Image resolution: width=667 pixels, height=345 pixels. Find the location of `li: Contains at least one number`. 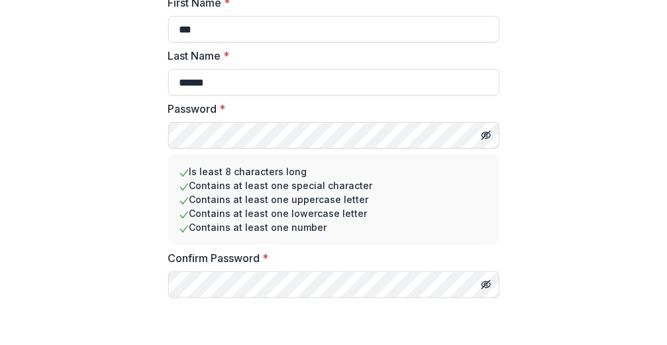

li: Contains at least one number is located at coordinates (334, 227).